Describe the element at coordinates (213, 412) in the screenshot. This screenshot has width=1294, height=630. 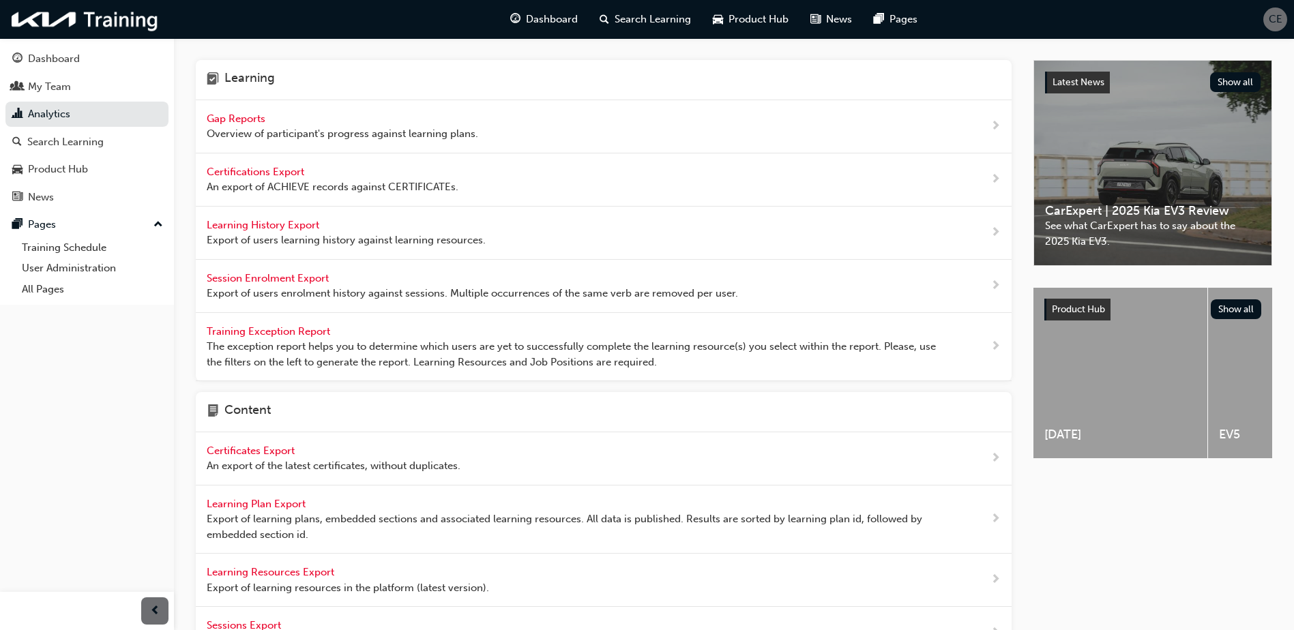
I see `span: page-icon` at that location.